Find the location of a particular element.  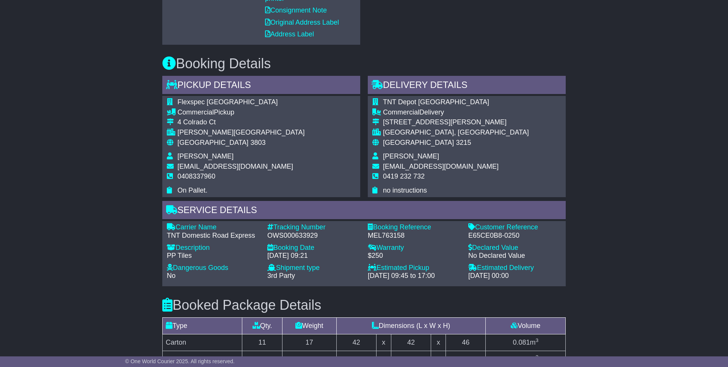

div: Domain Overview is located at coordinates (49, 51).